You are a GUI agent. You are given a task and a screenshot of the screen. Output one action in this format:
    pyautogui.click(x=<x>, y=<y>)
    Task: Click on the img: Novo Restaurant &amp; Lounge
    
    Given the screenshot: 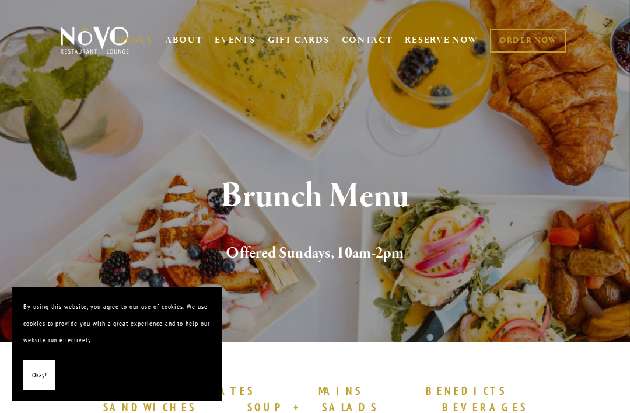 What is the action you would take?
    pyautogui.click(x=95, y=40)
    